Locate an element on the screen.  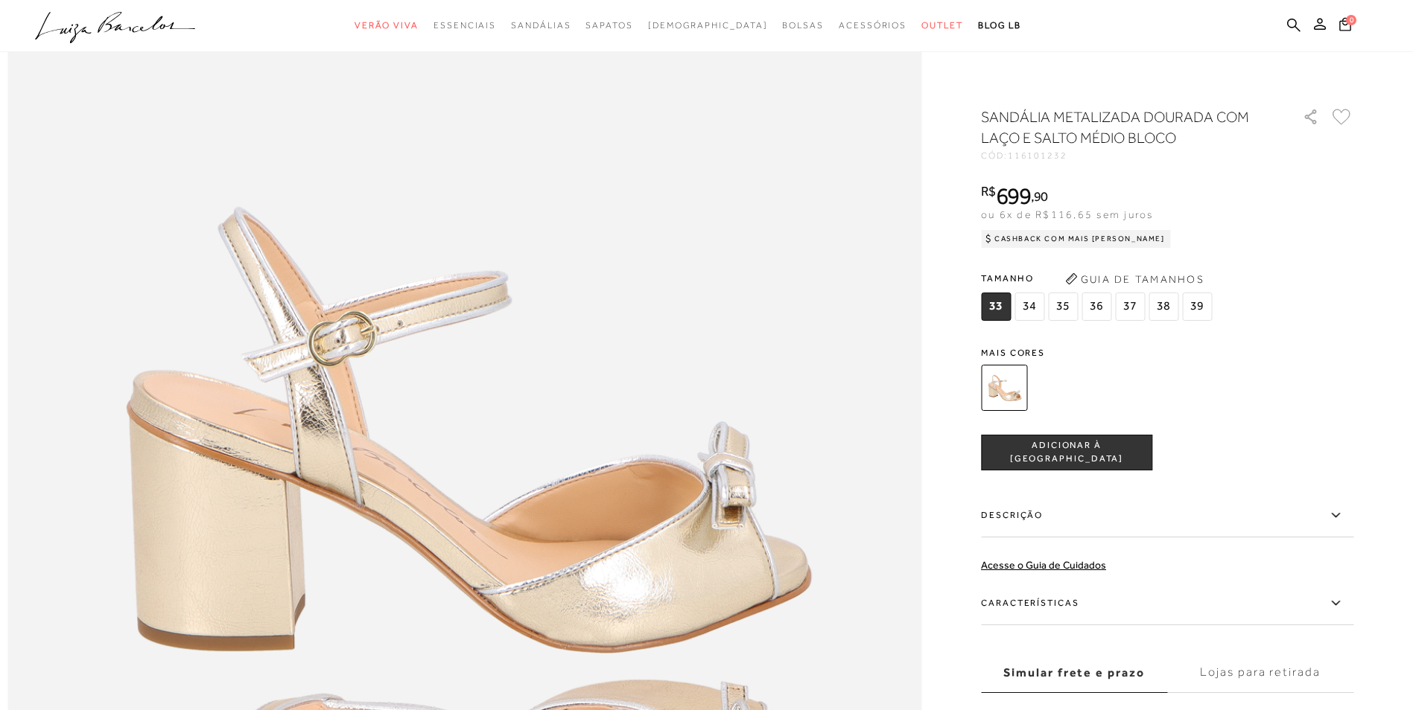
span: Sapatos is located at coordinates (608, 25).